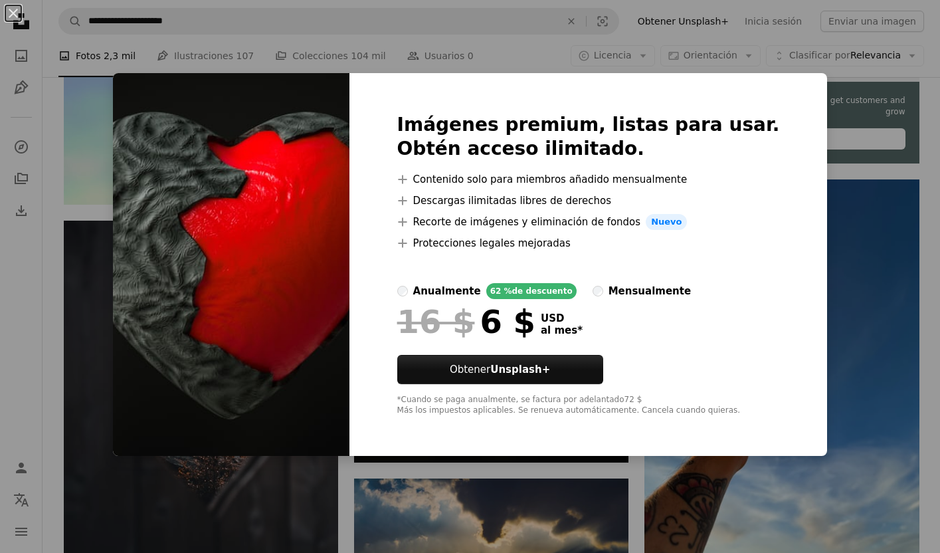  What do you see at coordinates (589, 222) in the screenshot?
I see `li: Recorte de imágenes y eliminación de fondos` at bounding box center [589, 222].